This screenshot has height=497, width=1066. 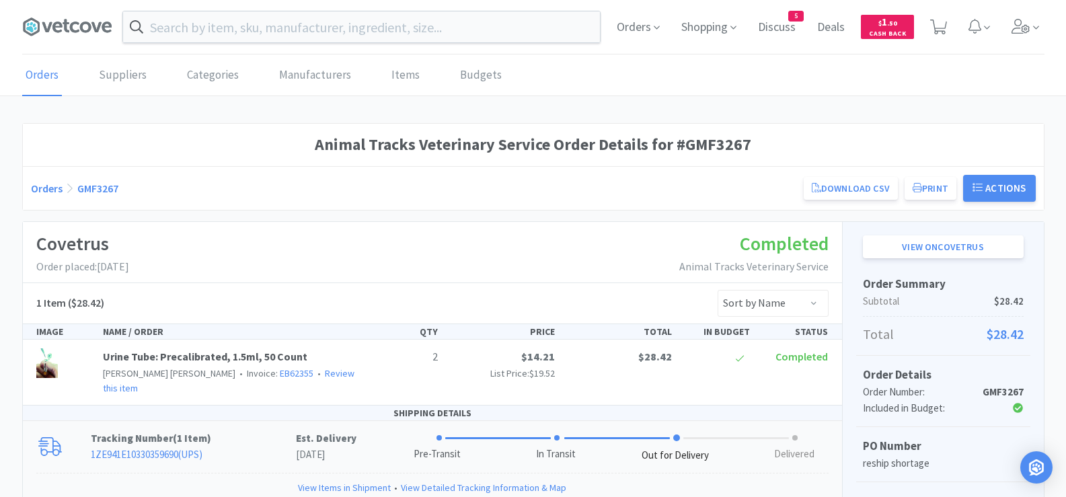 I want to click on div: IMAGE, so click(x=65, y=332).